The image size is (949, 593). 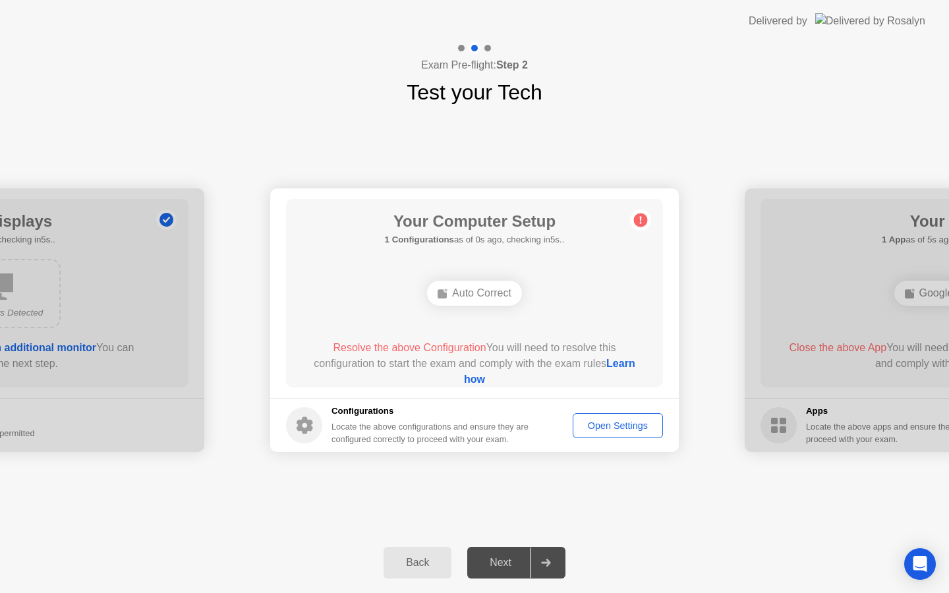 I want to click on h4: Exam Pre-flight:, so click(x=474, y=65).